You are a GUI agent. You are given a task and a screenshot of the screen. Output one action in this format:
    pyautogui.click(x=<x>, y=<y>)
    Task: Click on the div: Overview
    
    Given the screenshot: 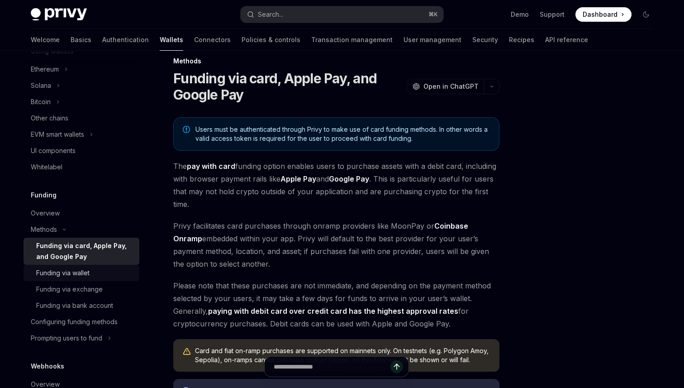 What is the action you would take?
    pyautogui.click(x=45, y=213)
    